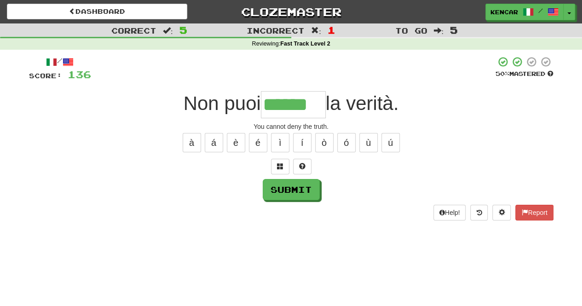 This screenshot has width=582, height=306. I want to click on button: í, so click(302, 143).